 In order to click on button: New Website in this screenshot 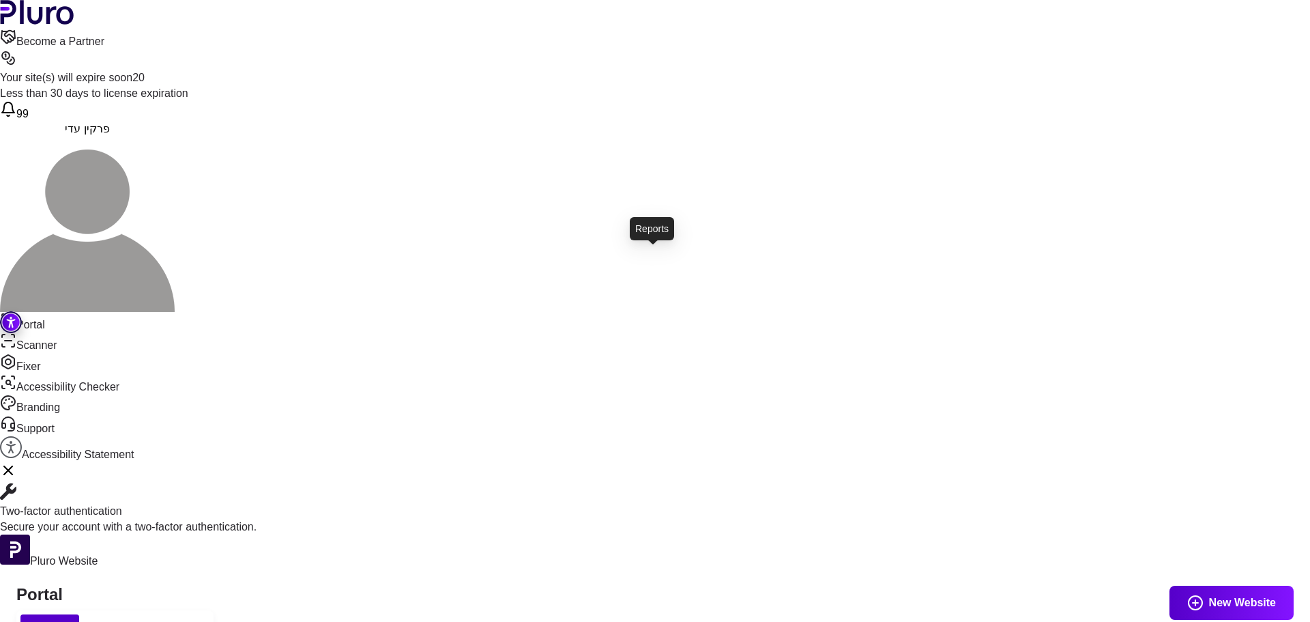, I will do `click(1232, 603)`.